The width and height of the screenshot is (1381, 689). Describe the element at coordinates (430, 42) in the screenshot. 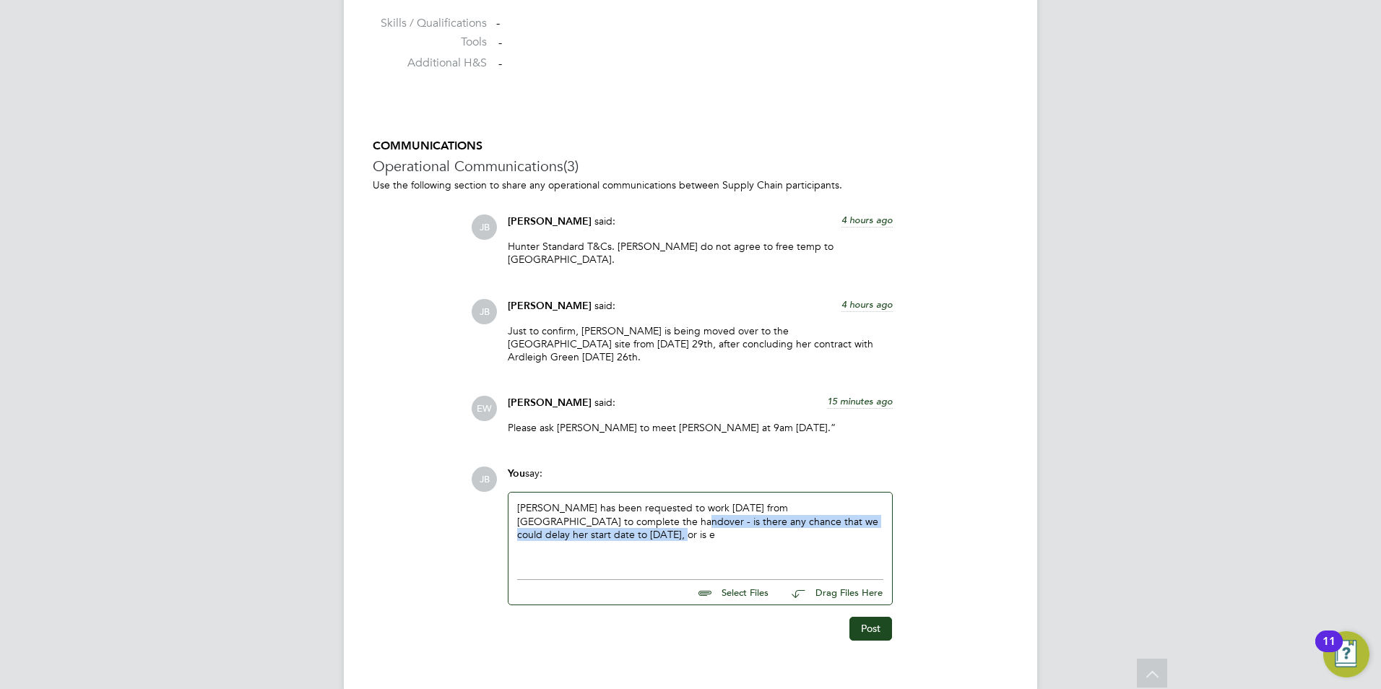

I see `label: Tools` at that location.